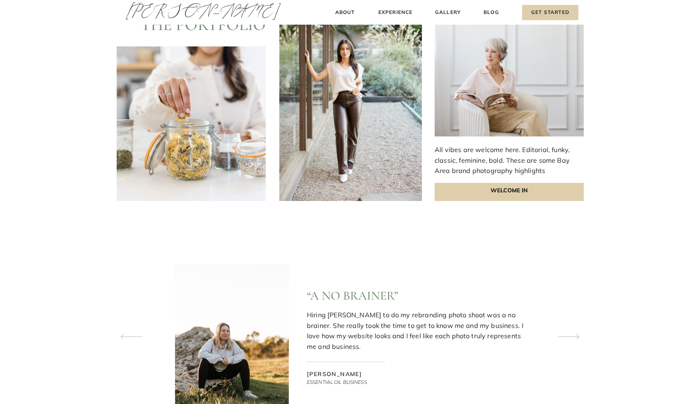 The width and height of the screenshot is (700, 404). What do you see at coordinates (492, 12) in the screenshot?
I see `h3: Blog` at bounding box center [492, 12].